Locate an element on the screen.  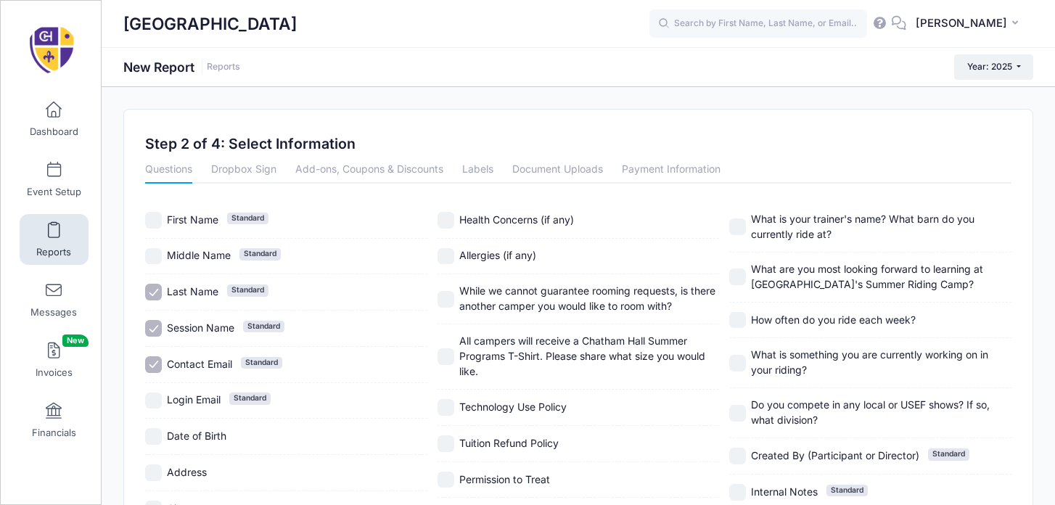
a: Chatham Hall is located at coordinates (51, 49).